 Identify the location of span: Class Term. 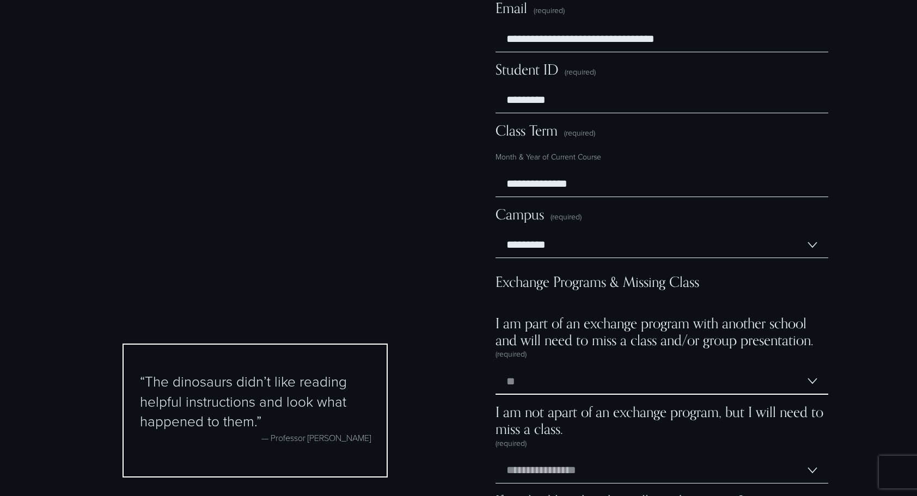
(527, 130).